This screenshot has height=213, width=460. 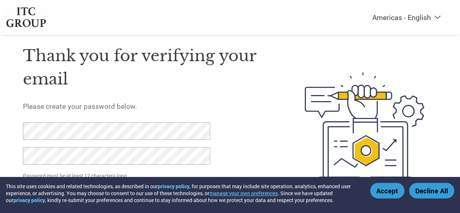 What do you see at coordinates (387, 190) in the screenshot?
I see `button: Accept` at bounding box center [387, 190].